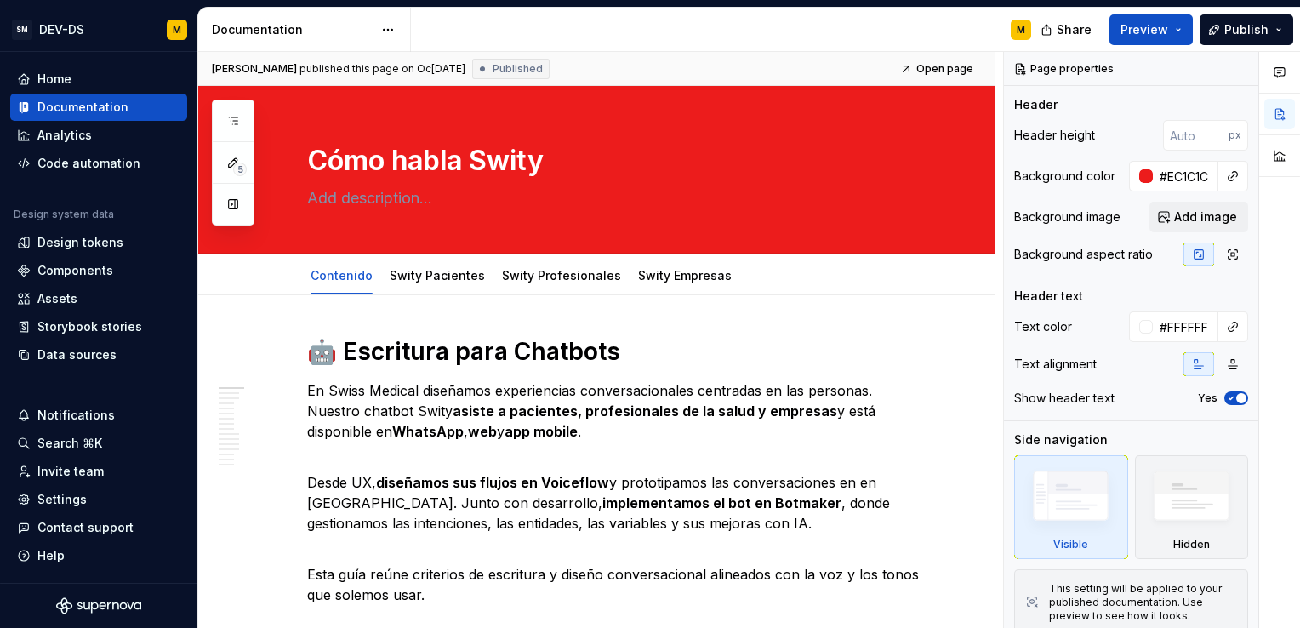 Image resolution: width=1300 pixels, height=628 pixels. What do you see at coordinates (645, 411) in the screenshot?
I see `strong: asiste a pacientes, profesionales de la salud y empresas` at bounding box center [645, 411].